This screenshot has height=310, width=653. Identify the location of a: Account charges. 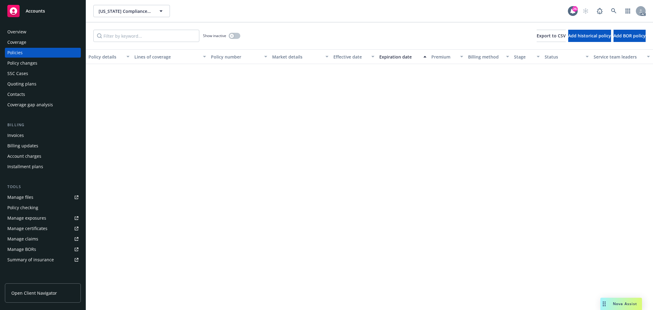
(43, 156).